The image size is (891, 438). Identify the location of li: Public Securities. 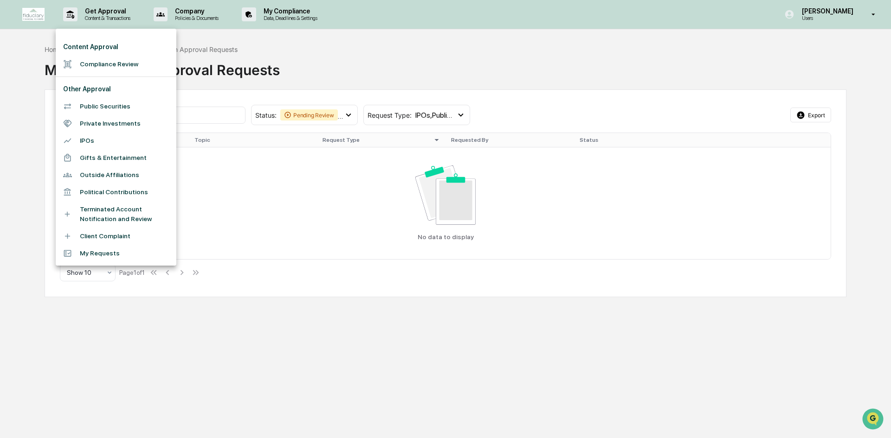
(116, 106).